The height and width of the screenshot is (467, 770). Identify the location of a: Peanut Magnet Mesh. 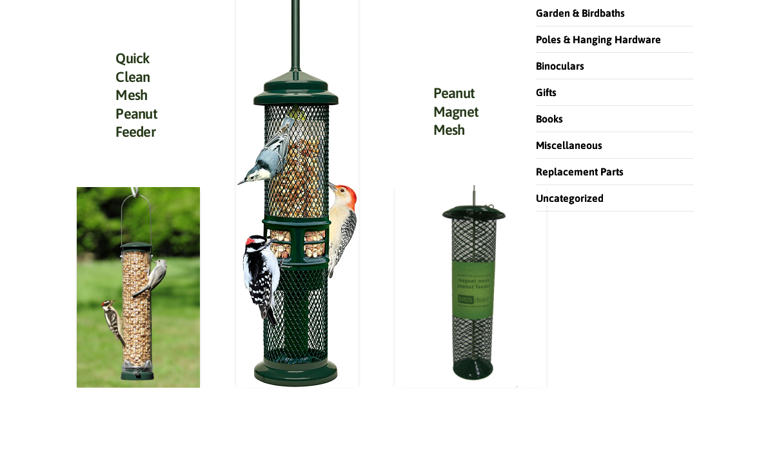
(456, 111).